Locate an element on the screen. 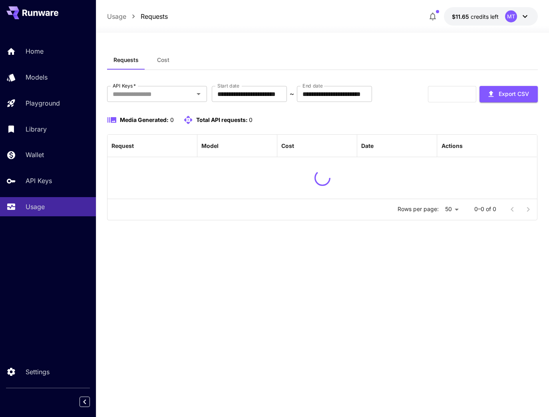 The image size is (549, 417). div: 50 is located at coordinates (451, 209).